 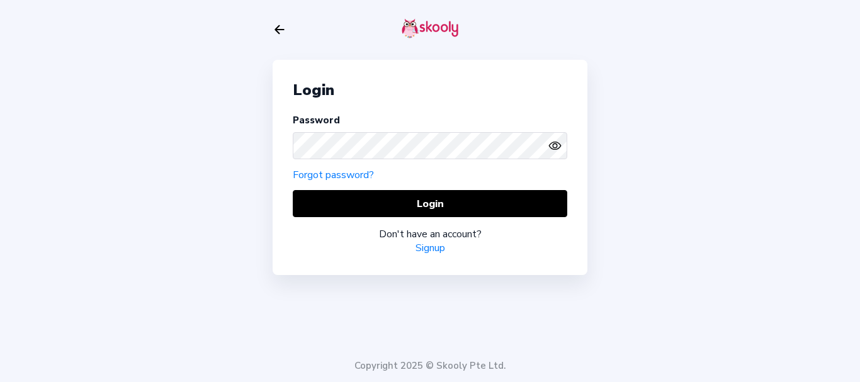 I want to click on ion-icon: arrow back outline, so click(x=279, y=30).